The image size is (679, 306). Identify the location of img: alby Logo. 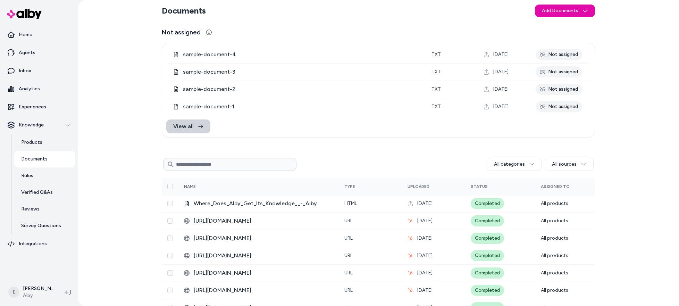
(24, 14).